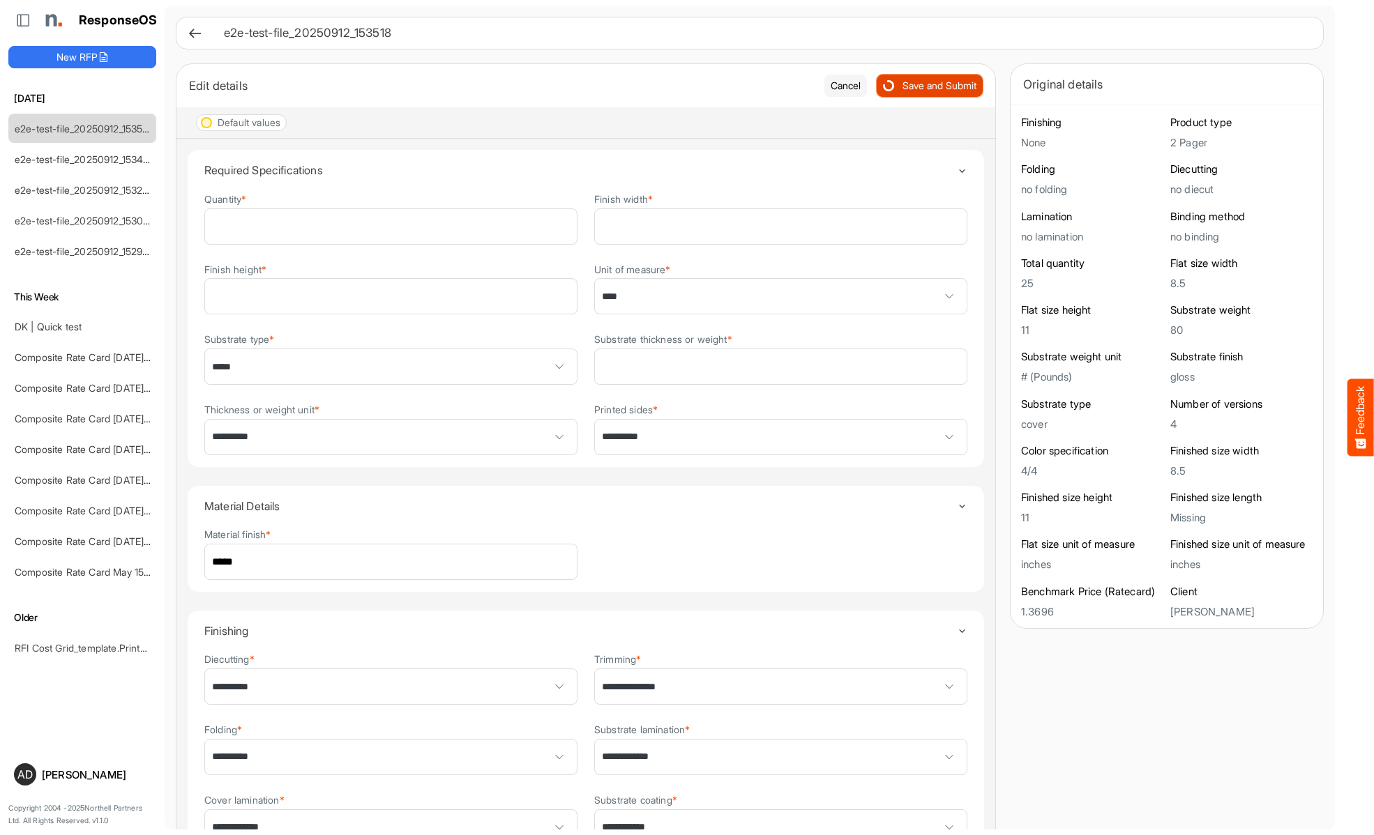  I want to click on h6: Older, so click(82, 618).